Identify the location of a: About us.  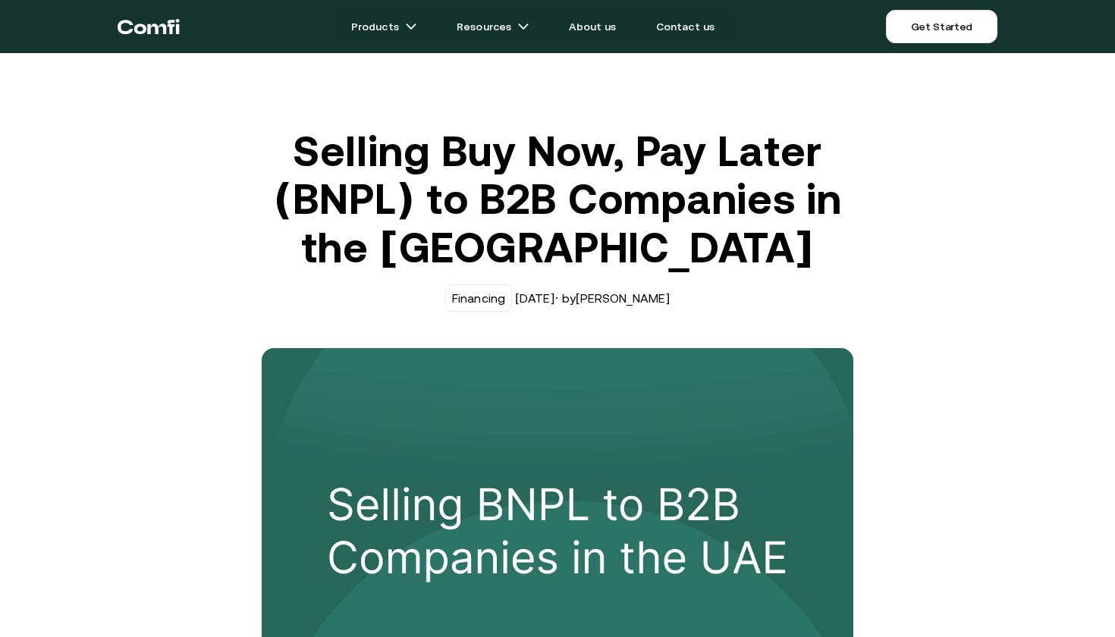
(592, 27).